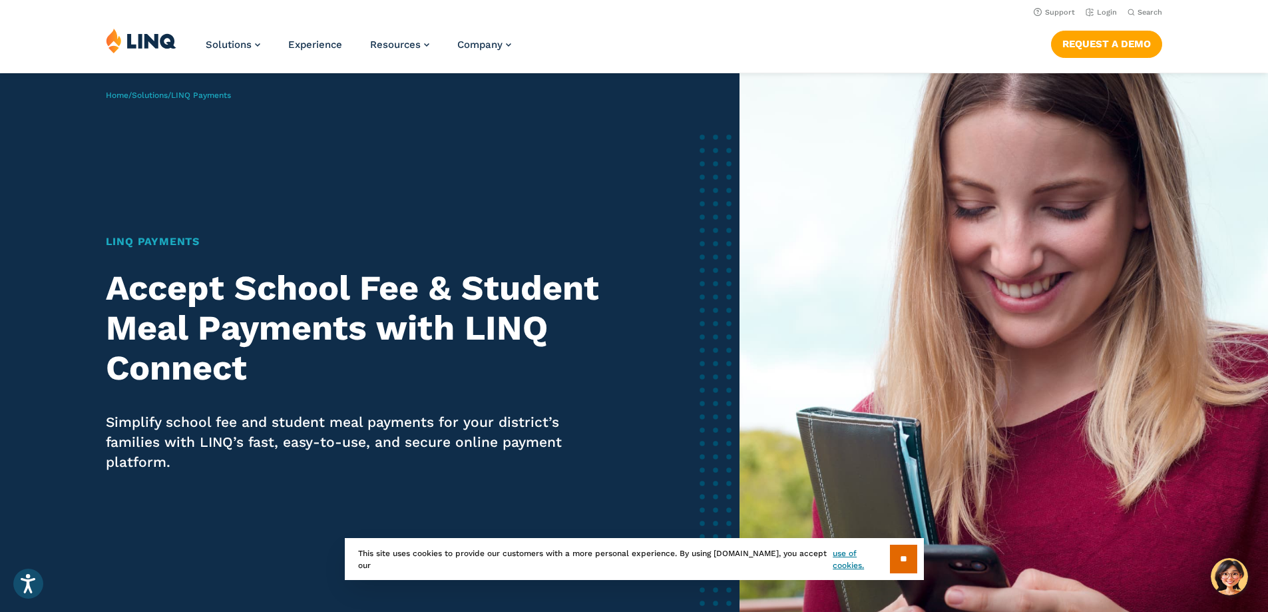 The image size is (1268, 612). I want to click on a: Login, so click(1101, 12).